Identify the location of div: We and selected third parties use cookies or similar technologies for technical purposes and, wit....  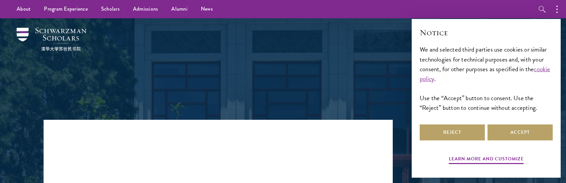
(487, 78).